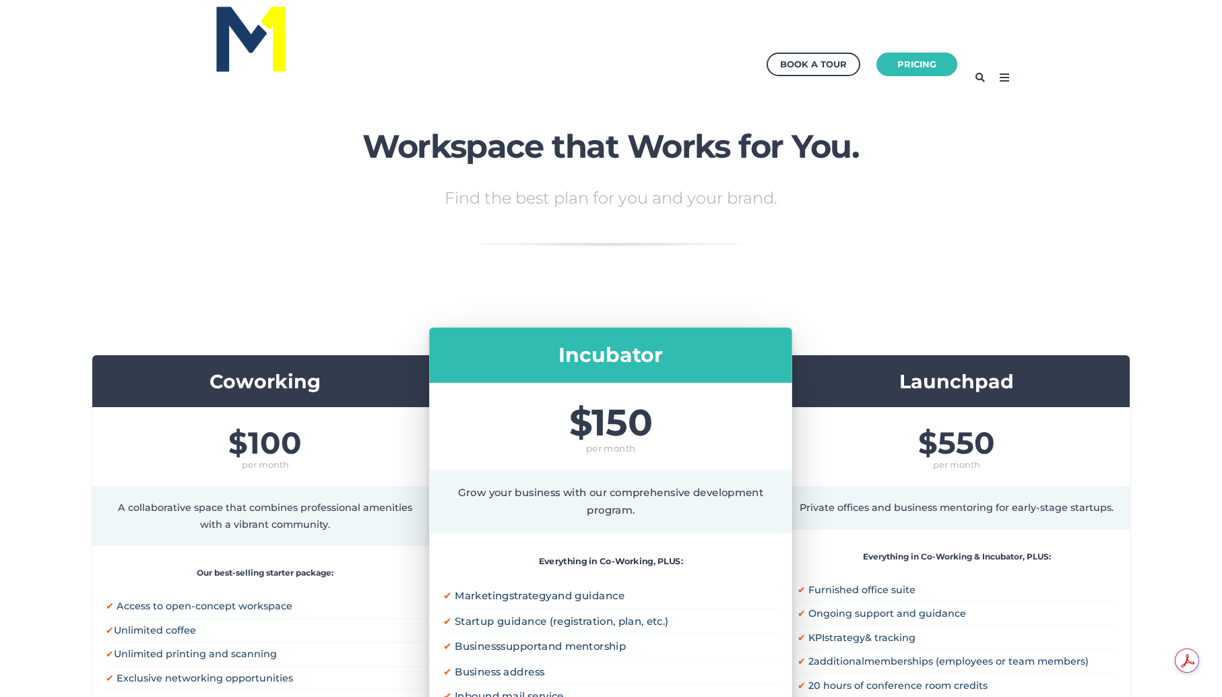  Describe the element at coordinates (957, 381) in the screenshot. I see `h3: Launchpad` at that location.